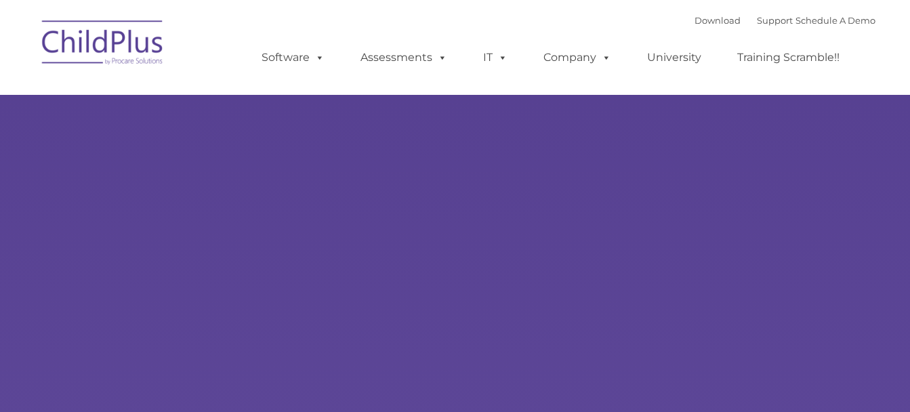 This screenshot has height=412, width=910. Describe the element at coordinates (835, 20) in the screenshot. I see `a: Schedule A Demo` at that location.